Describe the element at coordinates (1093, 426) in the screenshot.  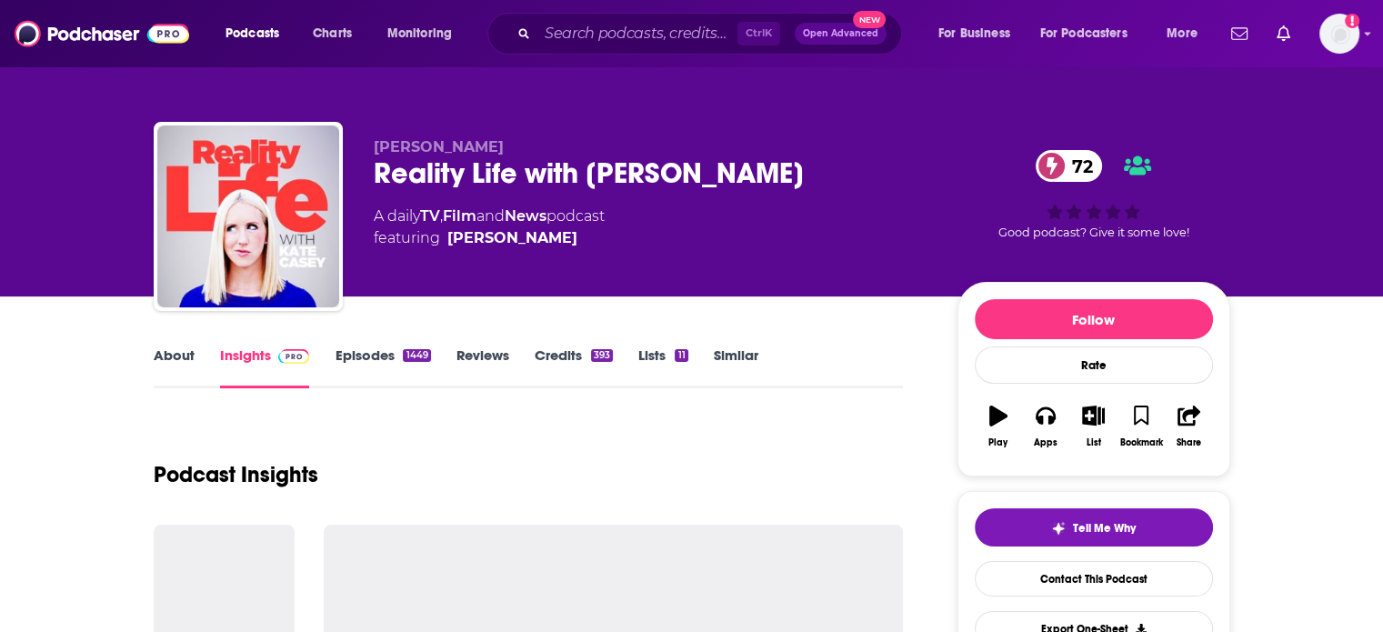
I see `button: List` at that location.